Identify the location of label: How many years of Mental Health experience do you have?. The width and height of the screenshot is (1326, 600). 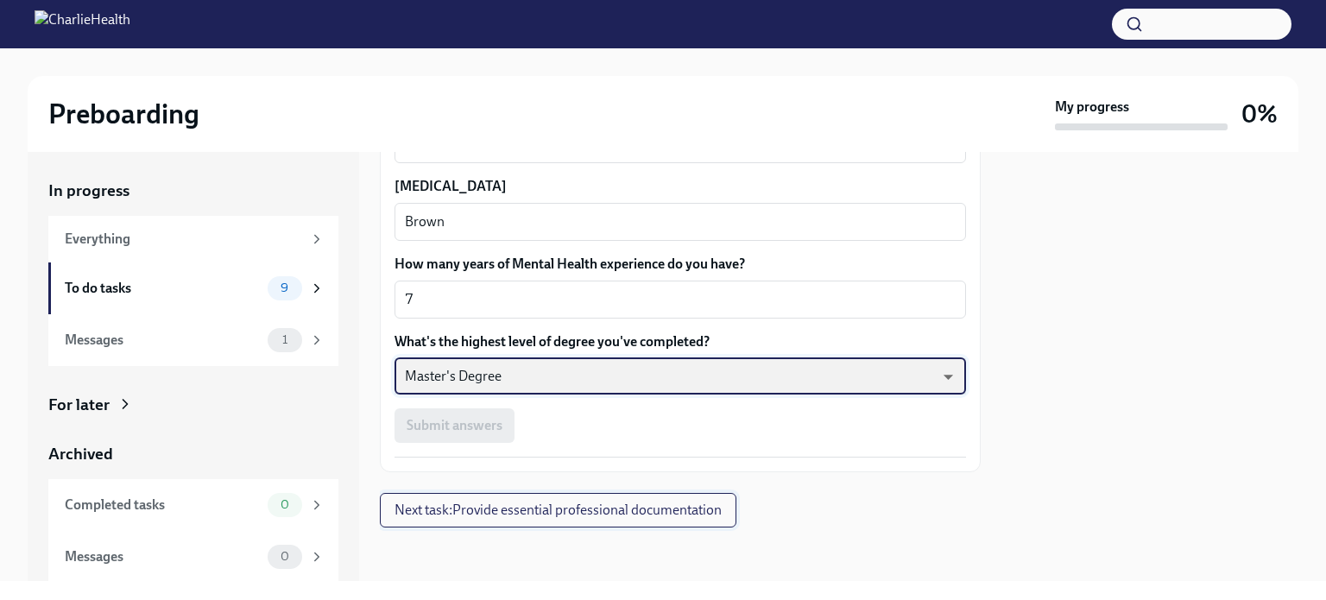
(680, 264).